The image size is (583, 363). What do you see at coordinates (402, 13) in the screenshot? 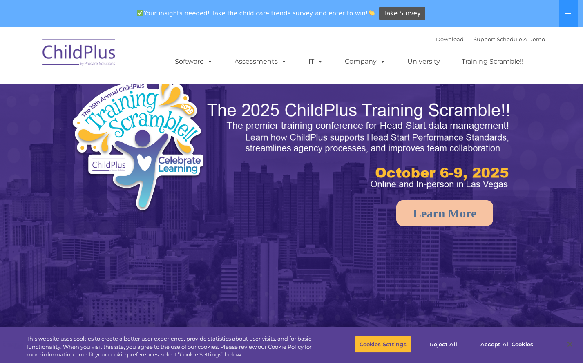
I see `span: Take Survey` at bounding box center [402, 13].